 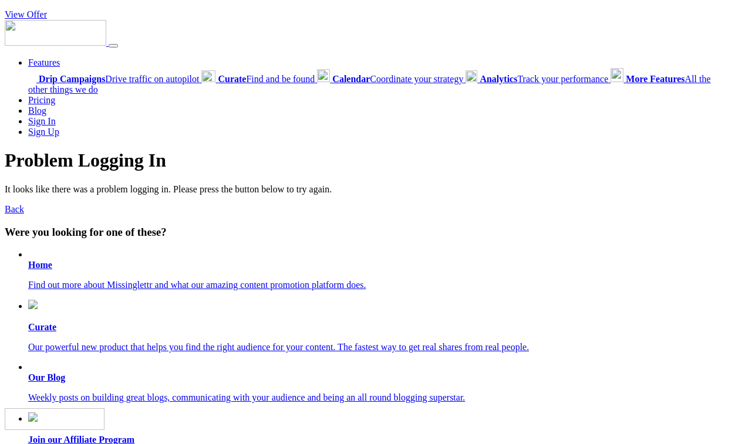 I want to click on a: Blog, so click(x=37, y=110).